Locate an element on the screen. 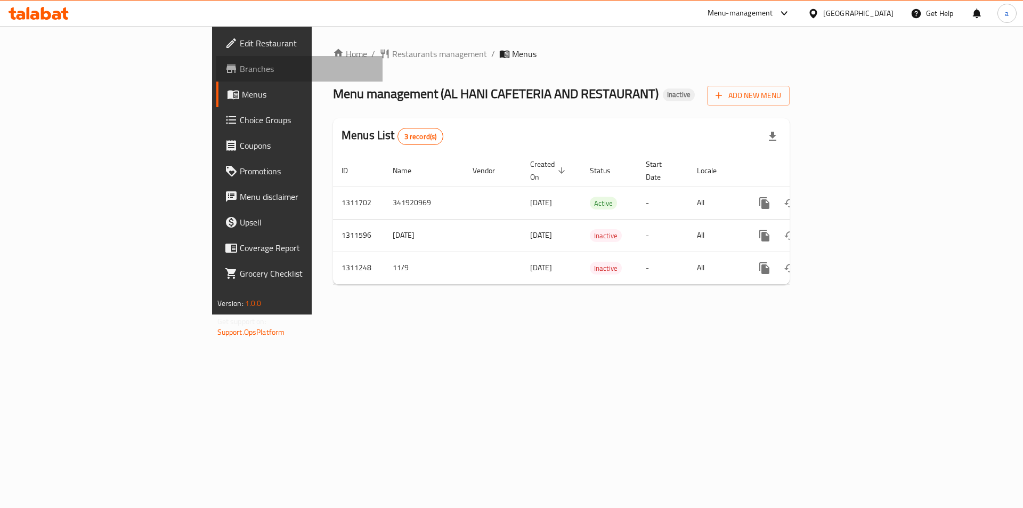 The image size is (1023, 508). span: ID is located at coordinates (352, 171).